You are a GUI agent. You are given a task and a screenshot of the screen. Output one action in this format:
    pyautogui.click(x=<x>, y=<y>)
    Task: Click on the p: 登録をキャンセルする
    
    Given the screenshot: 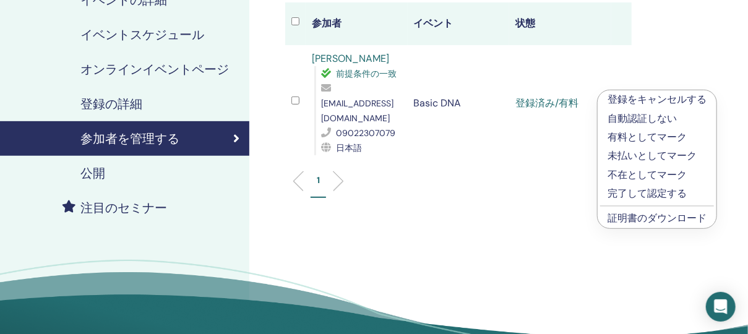 What is the action you would take?
    pyautogui.click(x=657, y=100)
    